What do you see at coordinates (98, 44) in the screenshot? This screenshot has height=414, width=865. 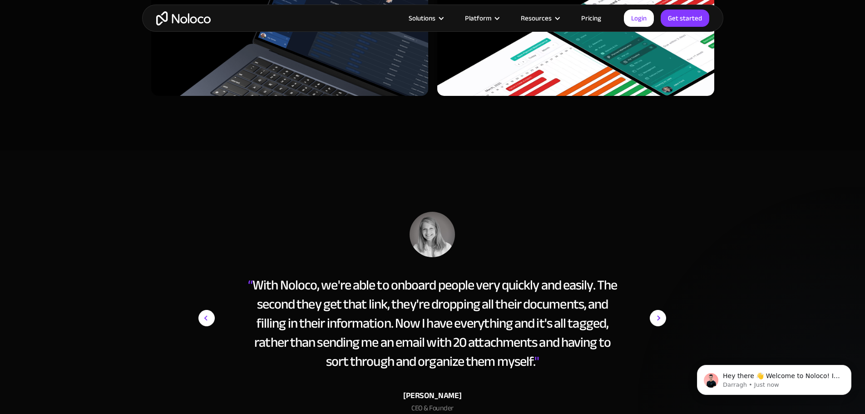 I see `span: Hey there 👋 Welcome to Noloco! If you have any questions, just reply to this message. [GEOGRAPHIC...` at bounding box center [98, 44].